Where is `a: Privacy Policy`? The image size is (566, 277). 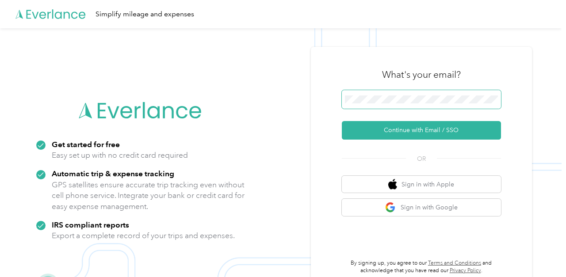
a: Privacy Policy is located at coordinates (465, 271).